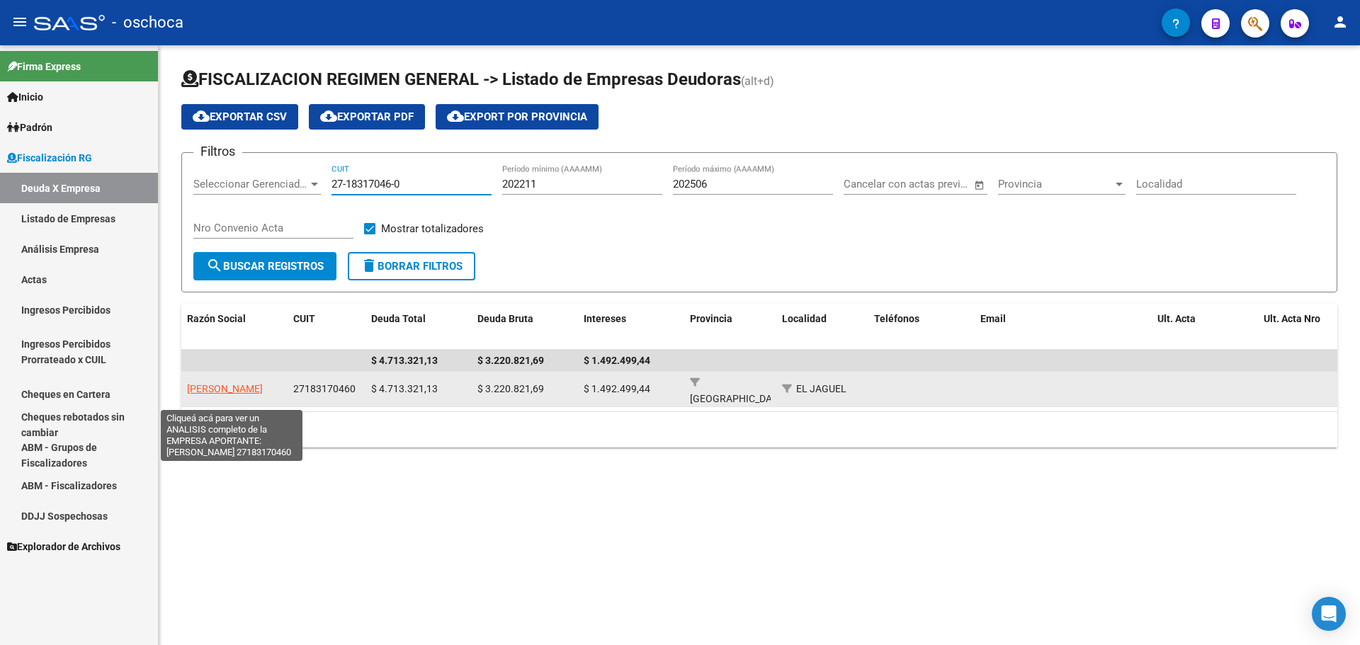 This screenshot has width=1360, height=645. I want to click on datatable-header-cell: Ult. Acta, so click(1205, 327).